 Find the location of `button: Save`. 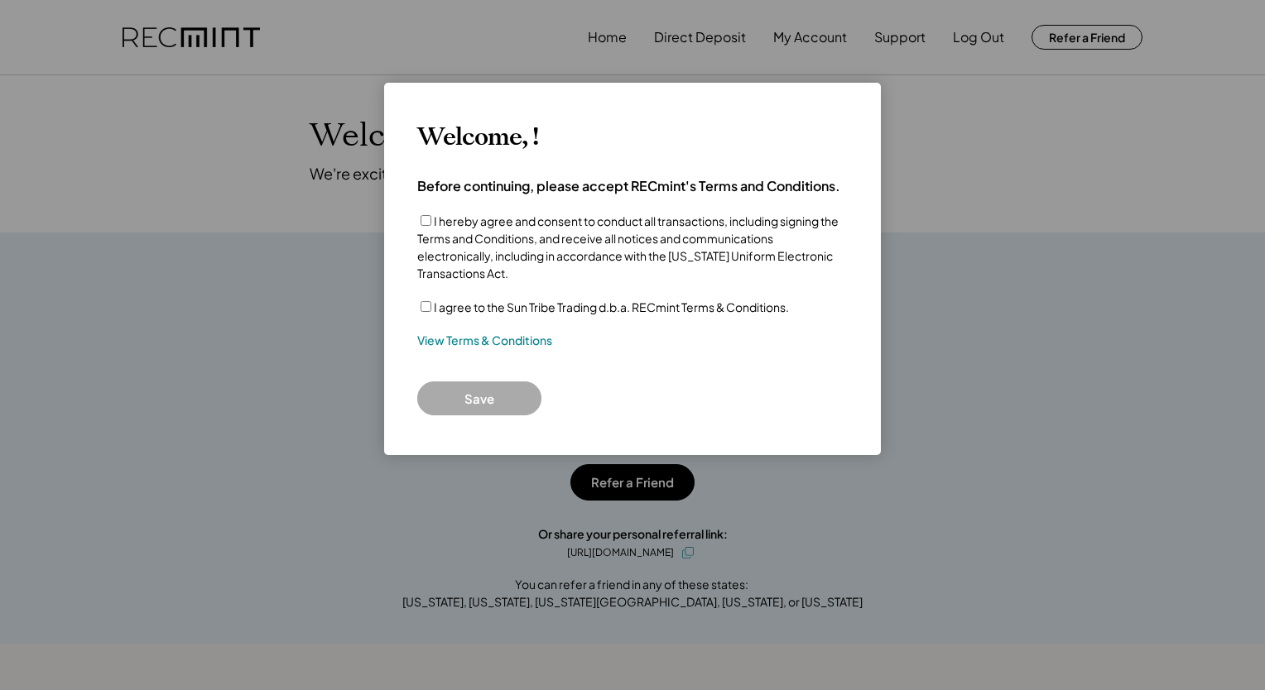

button: Save is located at coordinates (479, 398).